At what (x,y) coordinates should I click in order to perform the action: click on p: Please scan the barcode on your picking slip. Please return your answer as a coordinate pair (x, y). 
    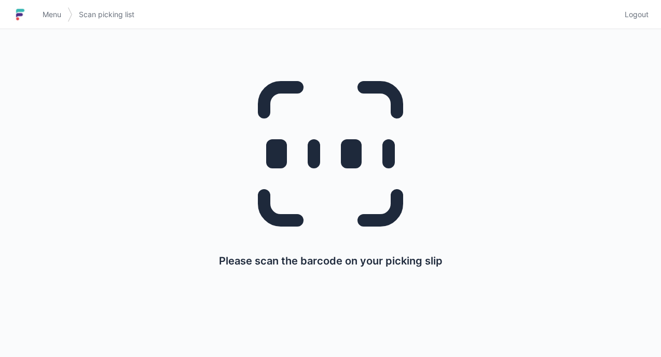
    Looking at the image, I should click on (331, 261).